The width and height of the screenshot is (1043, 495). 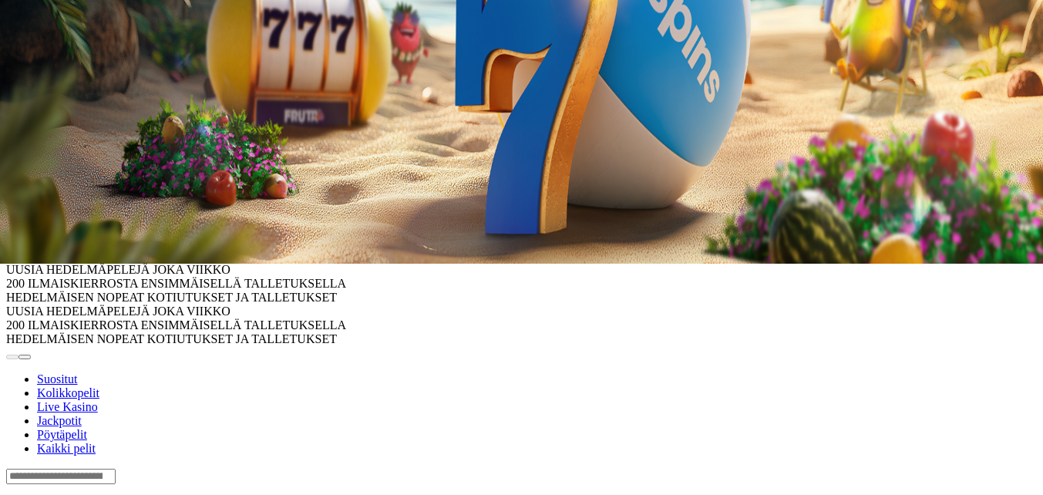 What do you see at coordinates (521, 415) in the screenshot?
I see `header: Lobby` at bounding box center [521, 415].